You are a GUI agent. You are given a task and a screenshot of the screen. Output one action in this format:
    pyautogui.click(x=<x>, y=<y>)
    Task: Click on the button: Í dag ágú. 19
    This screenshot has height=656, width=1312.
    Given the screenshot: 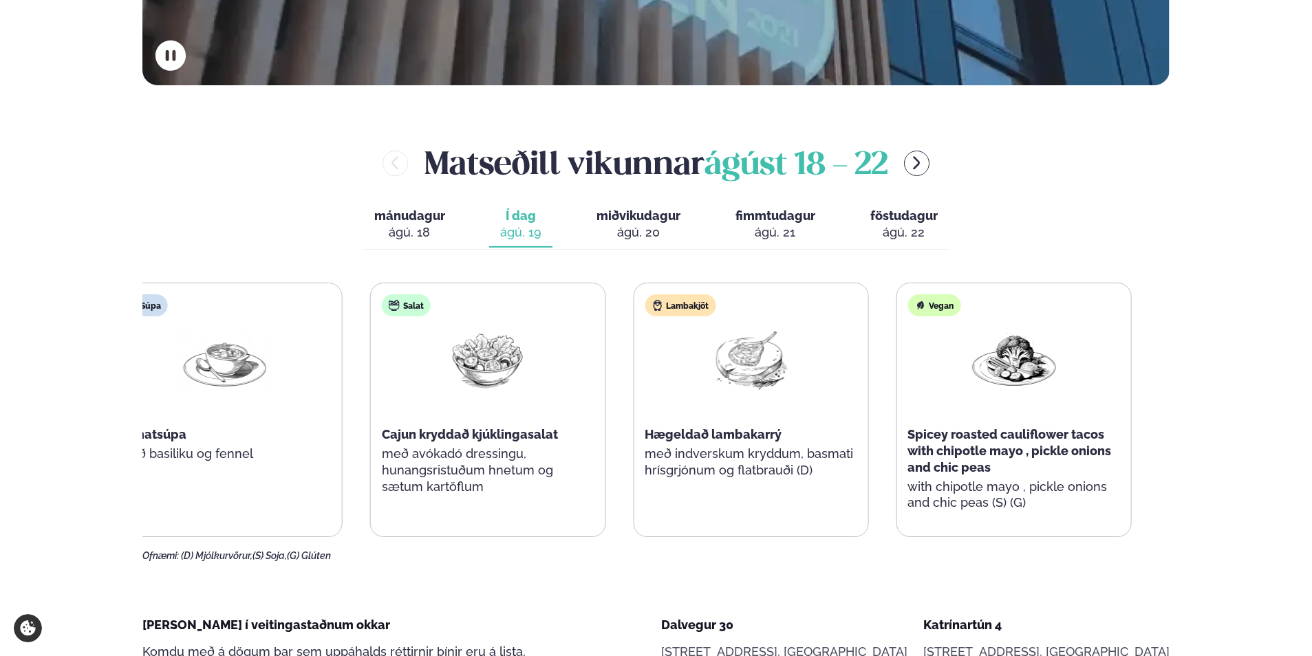 What is the action you would take?
    pyautogui.click(x=521, y=225)
    